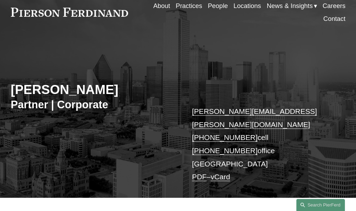 The height and width of the screenshot is (211, 356). Describe the element at coordinates (321, 205) in the screenshot. I see `a: Search this site` at that location.